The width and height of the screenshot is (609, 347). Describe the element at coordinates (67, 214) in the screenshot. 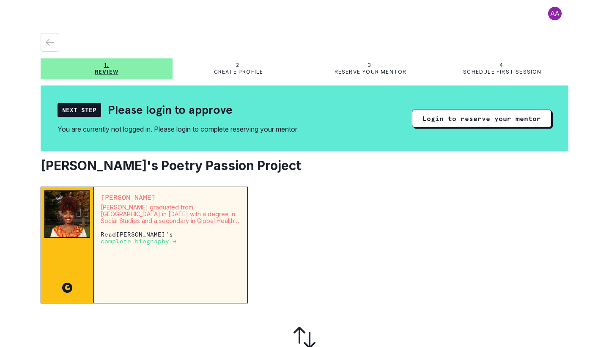

I see `img: Mentor Image` at that location.